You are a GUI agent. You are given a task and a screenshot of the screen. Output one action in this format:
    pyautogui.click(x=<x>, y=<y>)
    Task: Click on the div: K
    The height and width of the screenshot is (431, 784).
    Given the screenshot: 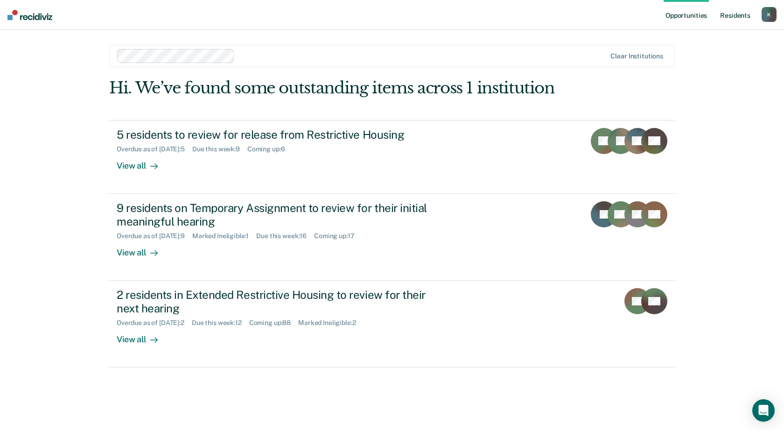 What is the action you would take?
    pyautogui.click(x=769, y=14)
    